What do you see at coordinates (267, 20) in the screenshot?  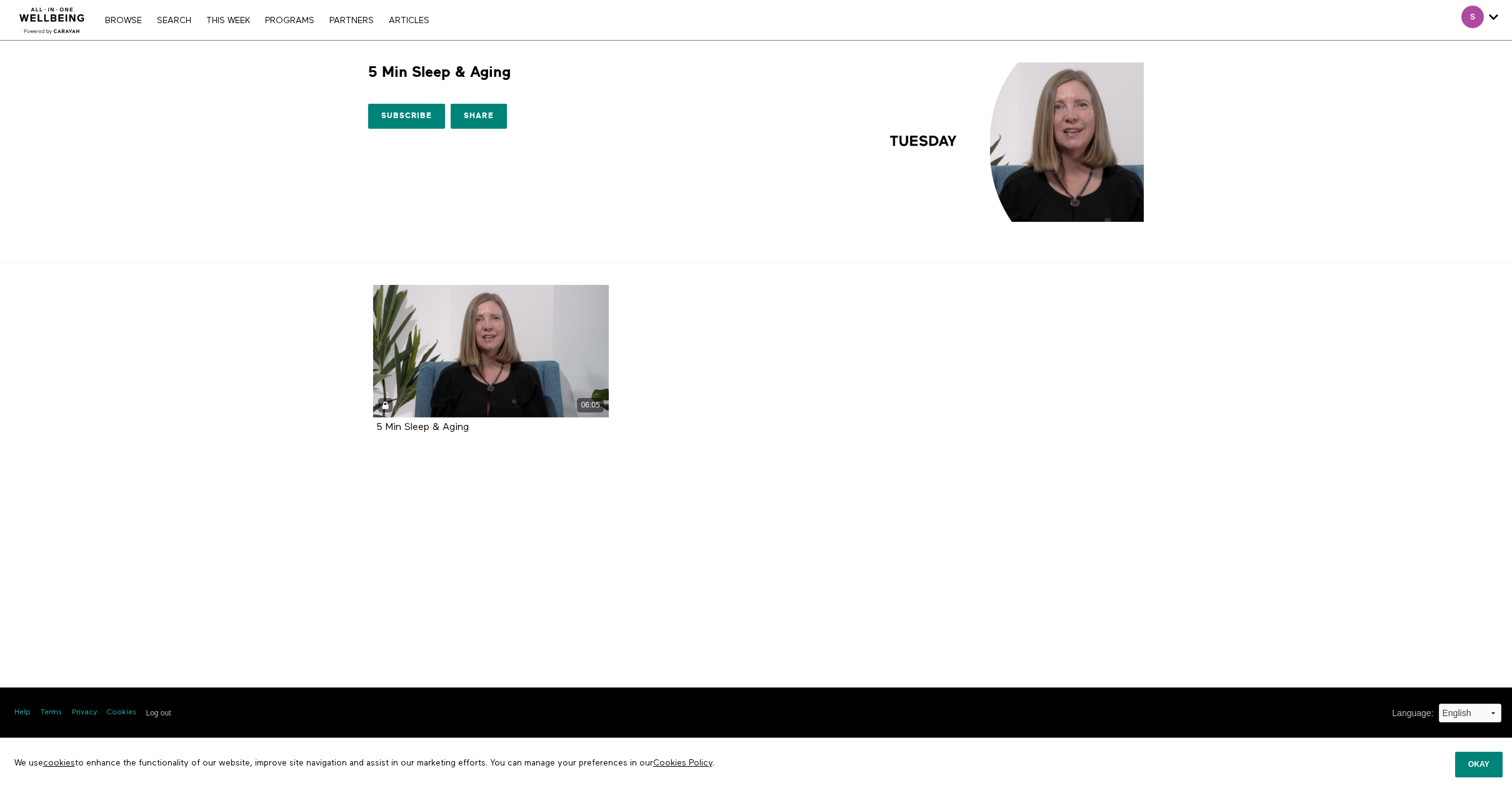 I see `nav: Primary` at bounding box center [267, 20].